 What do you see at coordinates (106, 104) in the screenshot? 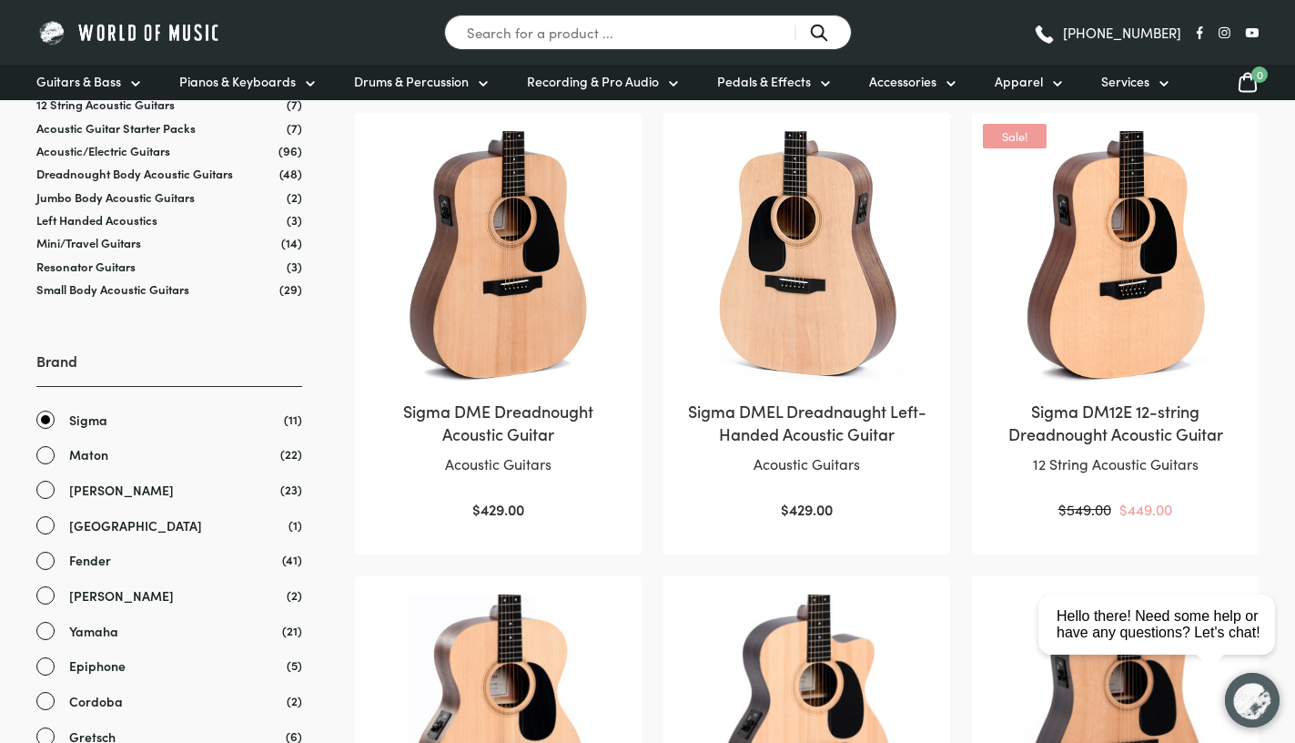
I see `a: 12 String Acoustic Guitars` at bounding box center [106, 104].